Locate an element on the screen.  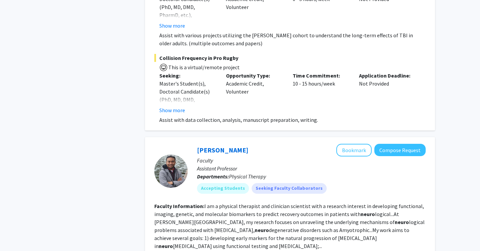
mat-chip: Seeking Faculty Collaborators is located at coordinates (289, 188).